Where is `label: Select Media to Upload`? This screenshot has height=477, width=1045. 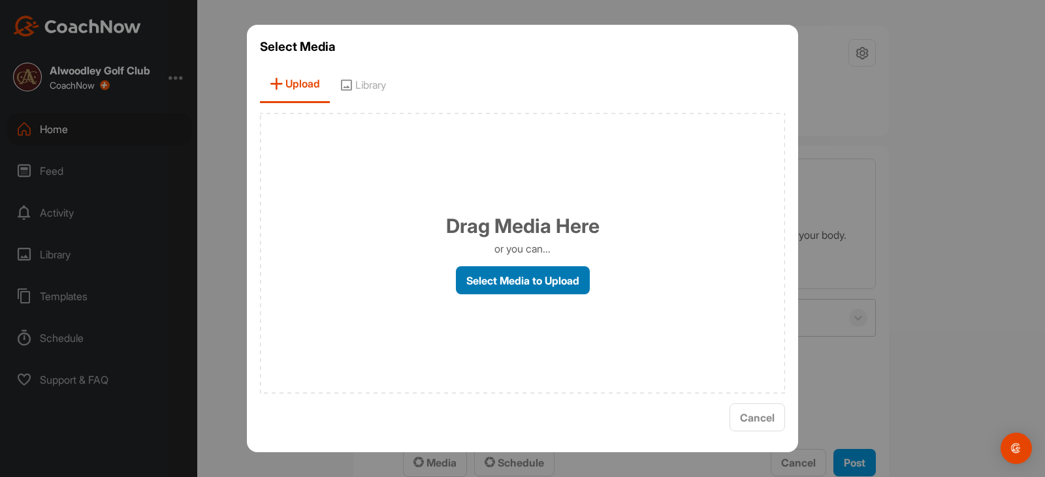
label: Select Media to Upload is located at coordinates (523, 280).